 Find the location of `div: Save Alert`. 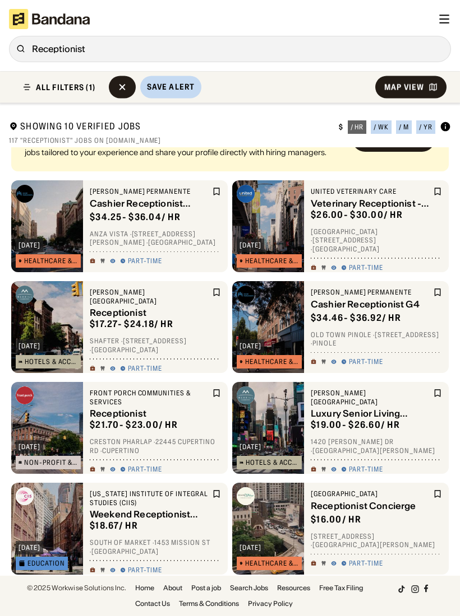

div: Save Alert is located at coordinates (170, 87).